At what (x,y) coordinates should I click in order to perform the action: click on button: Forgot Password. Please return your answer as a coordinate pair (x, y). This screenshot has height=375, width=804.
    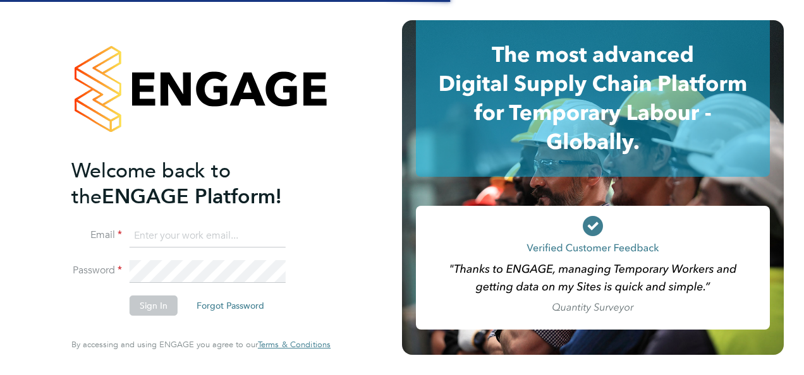
    Looking at the image, I should click on (230, 306).